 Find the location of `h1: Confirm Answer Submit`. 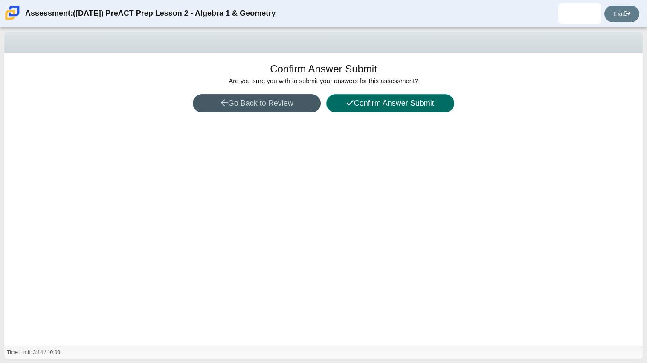

h1: Confirm Answer Submit is located at coordinates (323, 69).